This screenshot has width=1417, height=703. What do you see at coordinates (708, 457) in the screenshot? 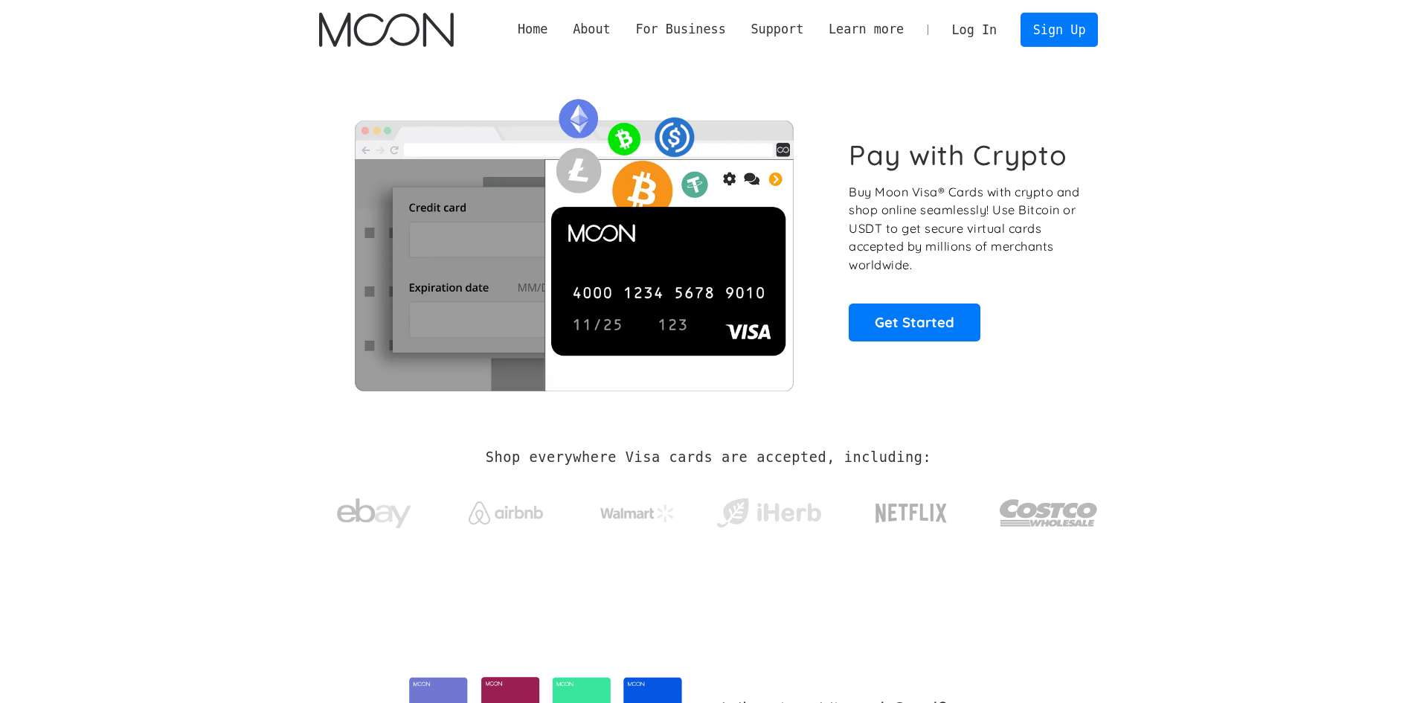
I see `h2: Shop everywhere Visa cards are accepted, including:` at bounding box center [708, 457].